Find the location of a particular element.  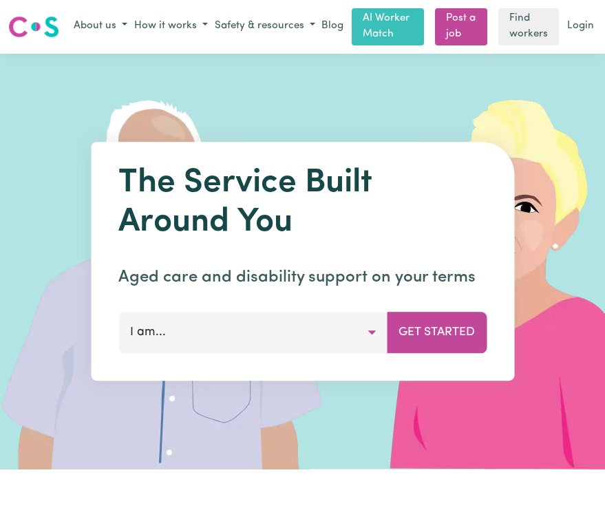

a: AI Worker Match is located at coordinates (388, 27).